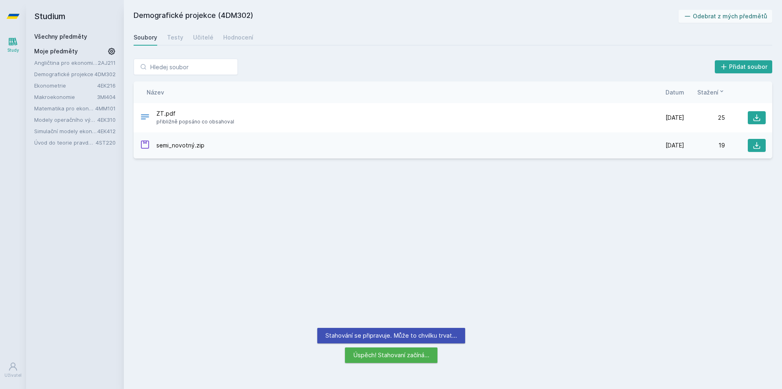 This screenshot has width=782, height=389. Describe the element at coordinates (391, 336) in the screenshot. I see `div: Stahování se připravuje. Může to chvilku trvat…` at that location.